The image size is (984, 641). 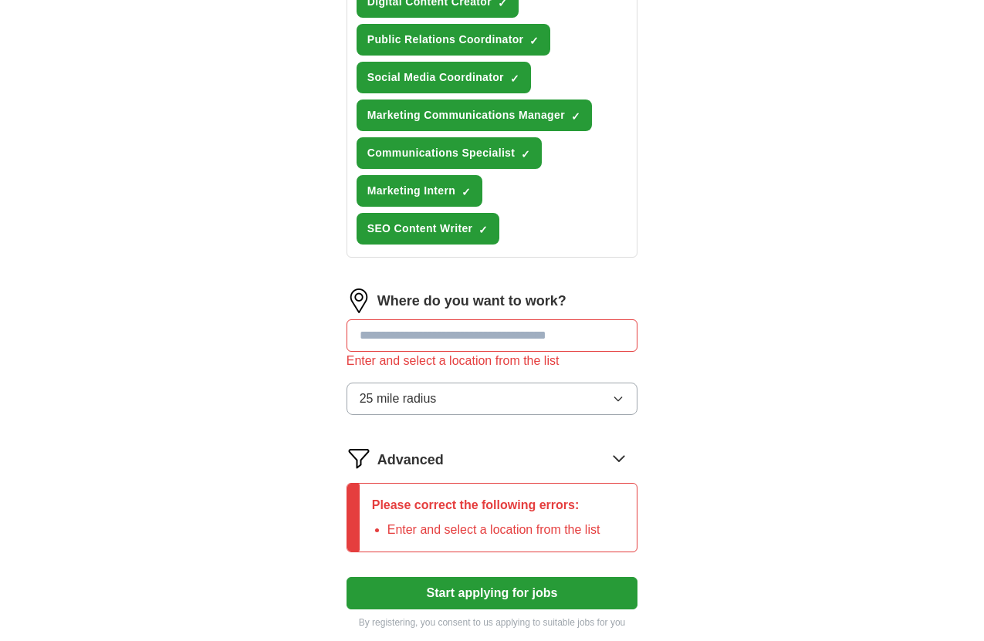 I want to click on li: Enter and select a location from the list, so click(x=494, y=530).